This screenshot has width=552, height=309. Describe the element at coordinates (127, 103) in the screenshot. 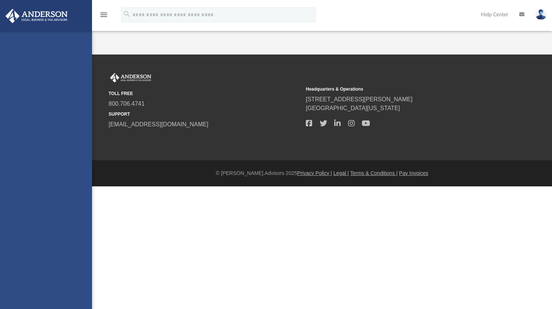

I see `a: 800.706.4741` at that location.